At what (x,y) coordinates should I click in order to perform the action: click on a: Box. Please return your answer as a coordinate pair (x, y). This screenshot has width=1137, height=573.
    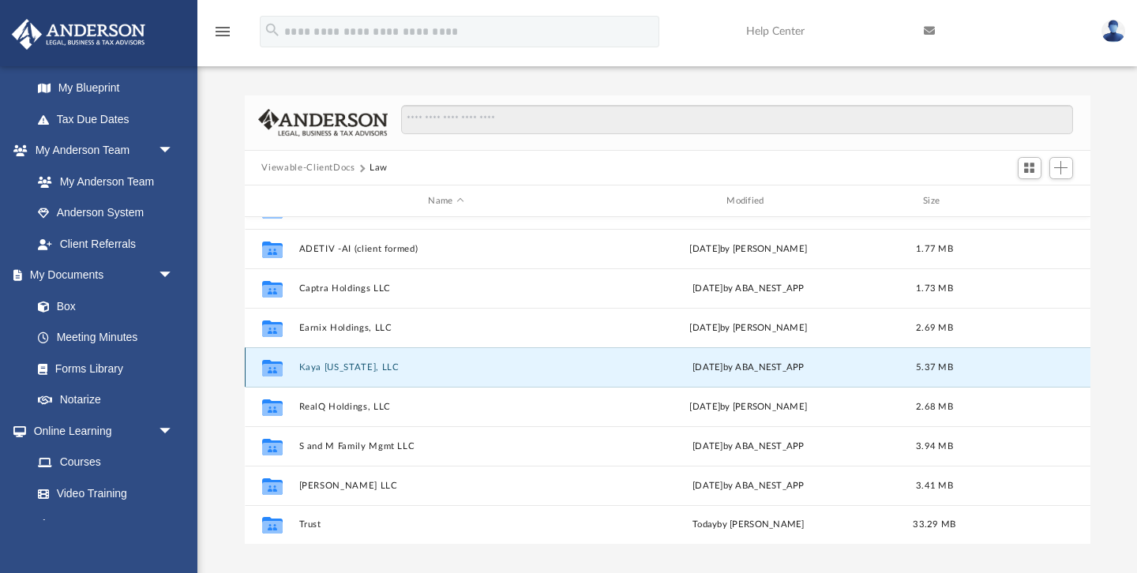
    Looking at the image, I should click on (102, 306).